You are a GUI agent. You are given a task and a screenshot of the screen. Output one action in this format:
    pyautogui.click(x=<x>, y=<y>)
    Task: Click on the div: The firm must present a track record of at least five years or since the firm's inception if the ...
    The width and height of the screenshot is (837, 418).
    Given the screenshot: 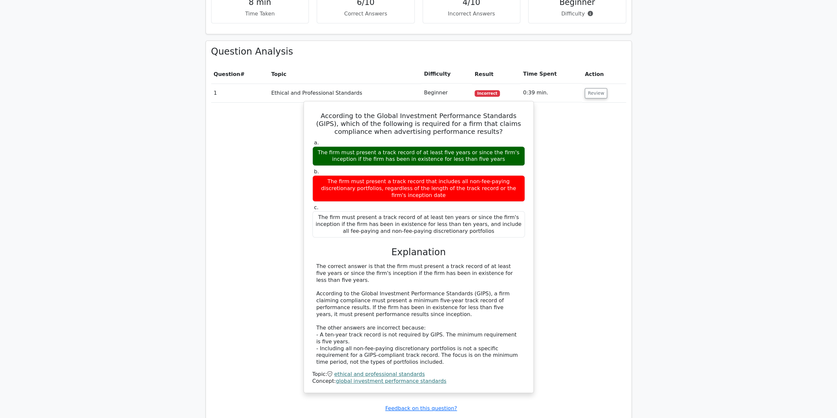 What is the action you would take?
    pyautogui.click(x=419, y=156)
    